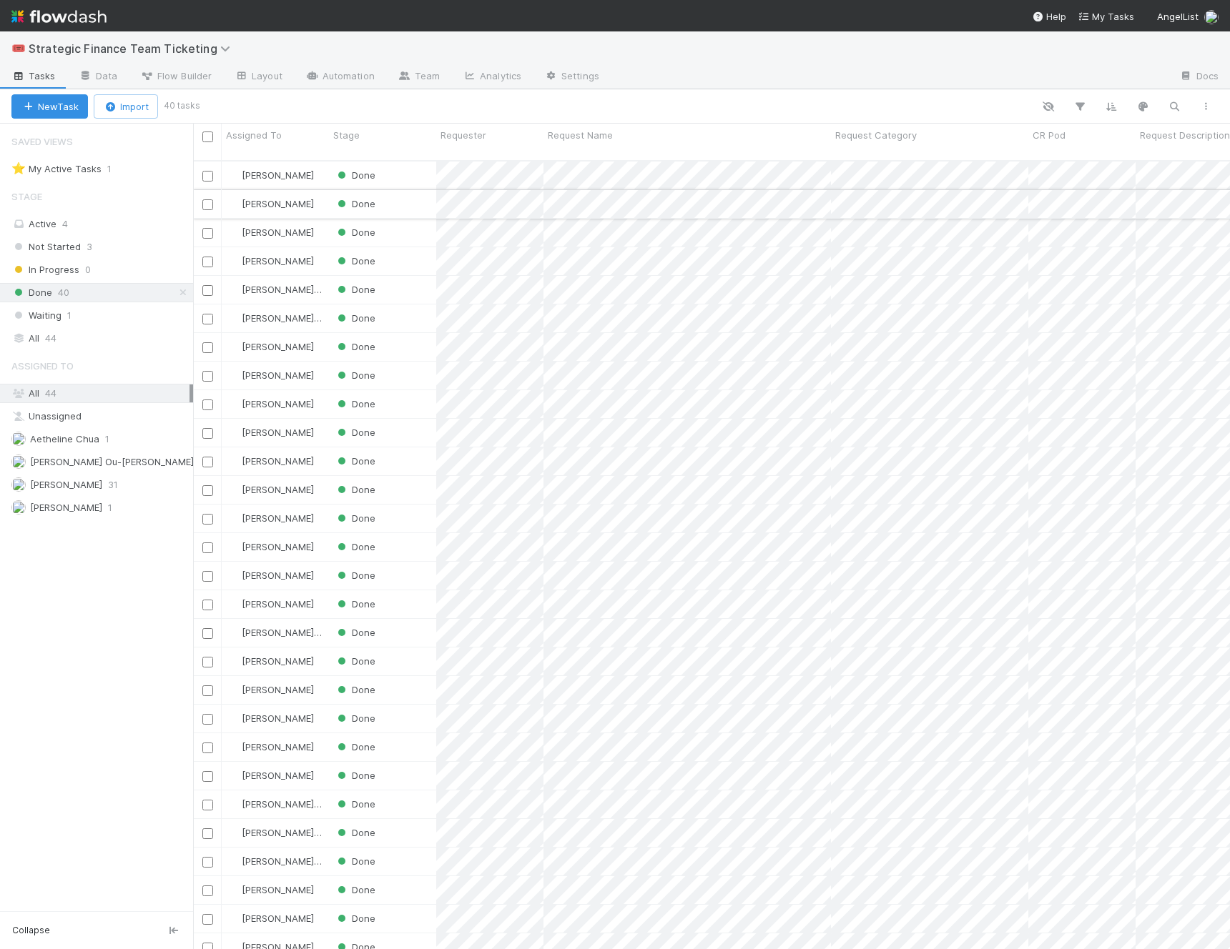 This screenshot has height=949, width=1230. I want to click on a: Automation, so click(340, 77).